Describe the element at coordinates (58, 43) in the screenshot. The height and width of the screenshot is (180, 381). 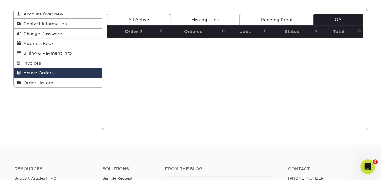
I see `a: Address Book` at that location.